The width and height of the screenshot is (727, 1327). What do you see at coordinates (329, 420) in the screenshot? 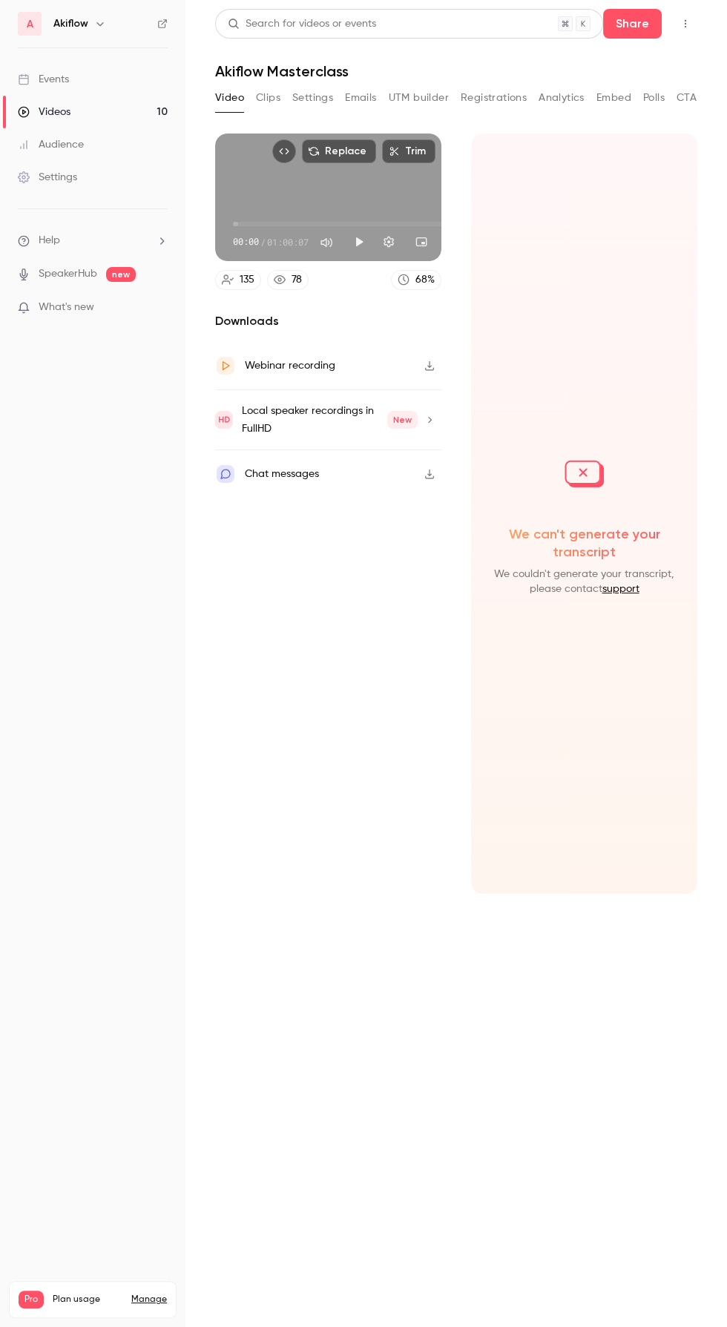
I see `div: Local speaker recordings in FullHD` at bounding box center [329, 420].